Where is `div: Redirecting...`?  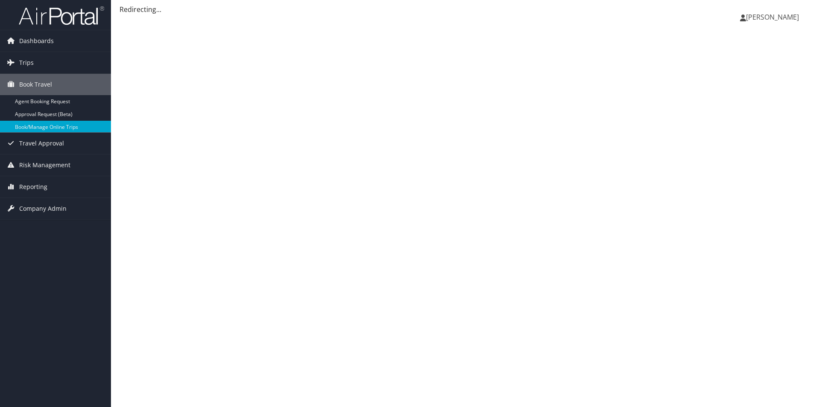
div: Redirecting... is located at coordinates (464, 9).